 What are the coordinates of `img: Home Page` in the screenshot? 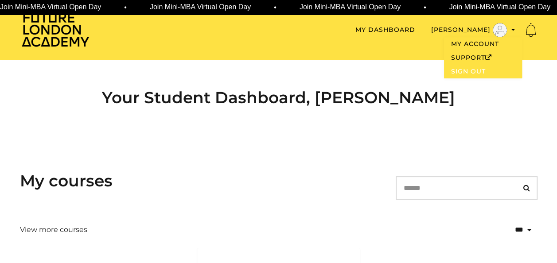 It's located at (55, 29).